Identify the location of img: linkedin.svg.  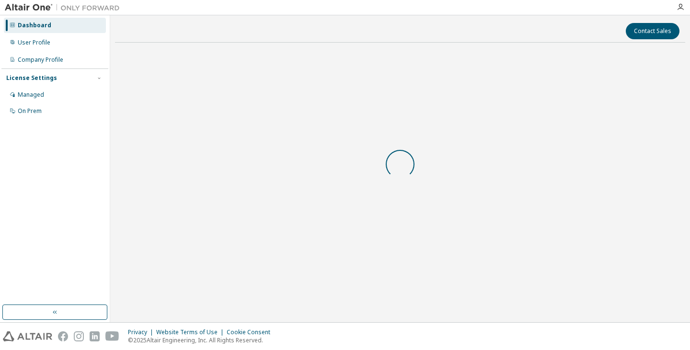
(94, 336).